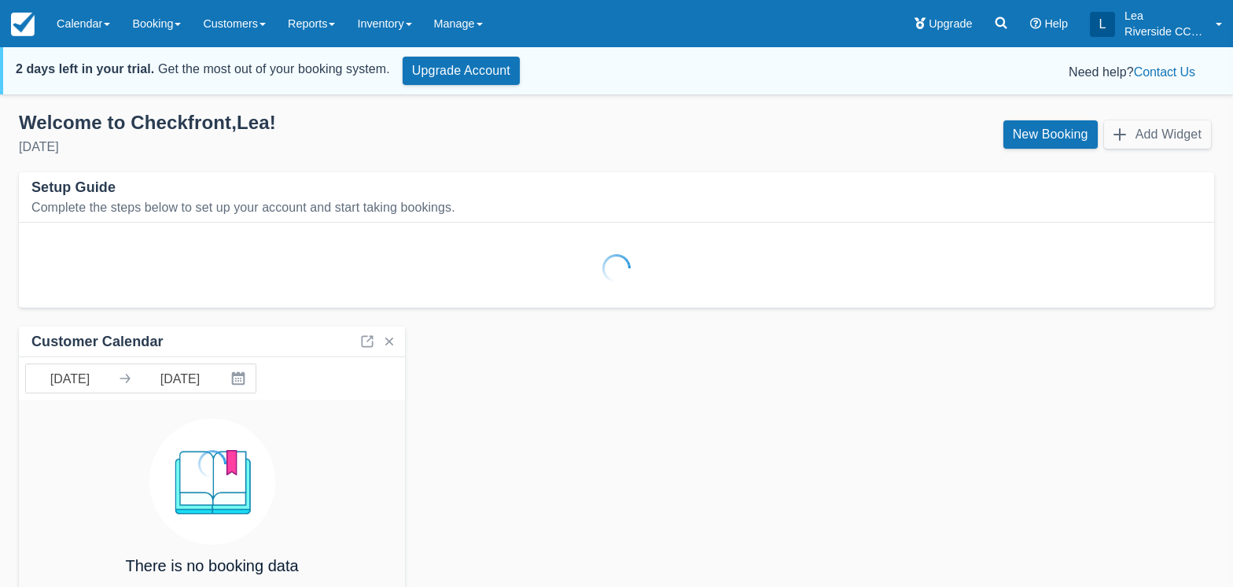 Image resolution: width=1233 pixels, height=587 pixels. I want to click on i: Help, so click(1036, 24).